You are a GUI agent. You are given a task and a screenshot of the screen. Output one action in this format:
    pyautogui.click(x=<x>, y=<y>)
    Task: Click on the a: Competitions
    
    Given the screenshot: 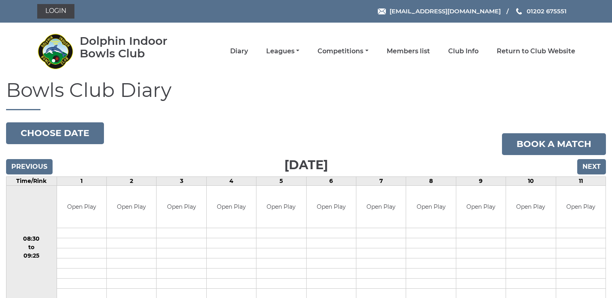 What is the action you would take?
    pyautogui.click(x=343, y=51)
    